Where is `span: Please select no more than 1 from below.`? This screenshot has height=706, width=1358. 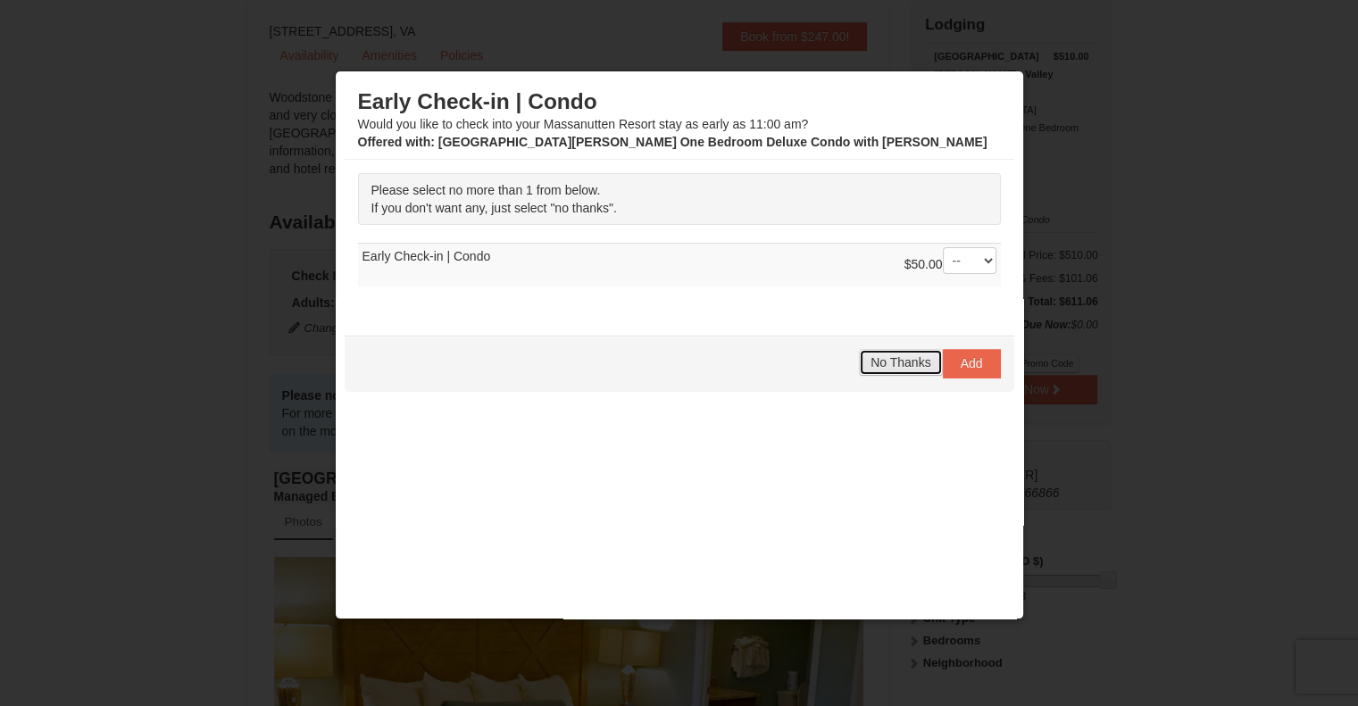 span: Please select no more than 1 from below. is located at coordinates (486, 190).